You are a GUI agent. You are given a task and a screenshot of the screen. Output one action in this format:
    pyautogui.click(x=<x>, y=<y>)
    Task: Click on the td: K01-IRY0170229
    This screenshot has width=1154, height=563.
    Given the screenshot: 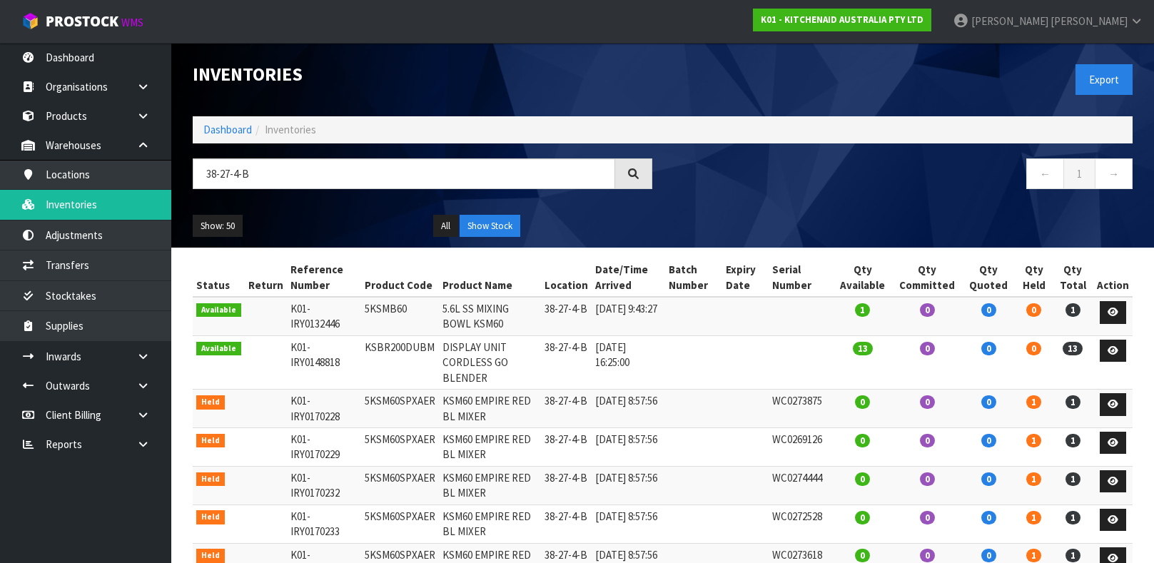 What is the action you would take?
    pyautogui.click(x=324, y=447)
    